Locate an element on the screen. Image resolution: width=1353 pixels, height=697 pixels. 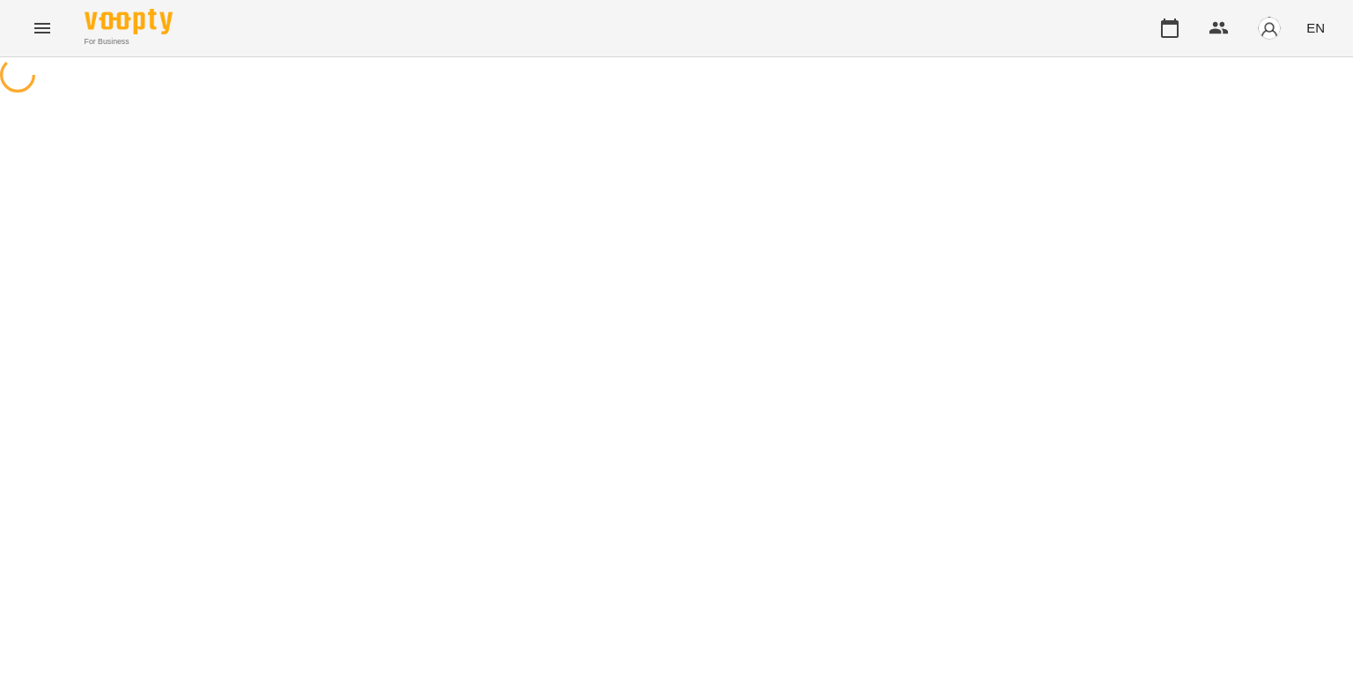
img: Voopty Logo is located at coordinates (129, 21).